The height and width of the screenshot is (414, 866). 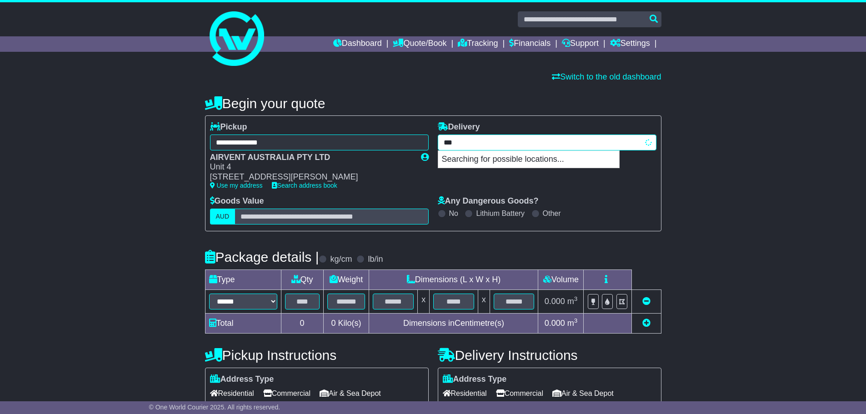 What do you see at coordinates (357, 44) in the screenshot?
I see `a: Dashboard` at bounding box center [357, 44].